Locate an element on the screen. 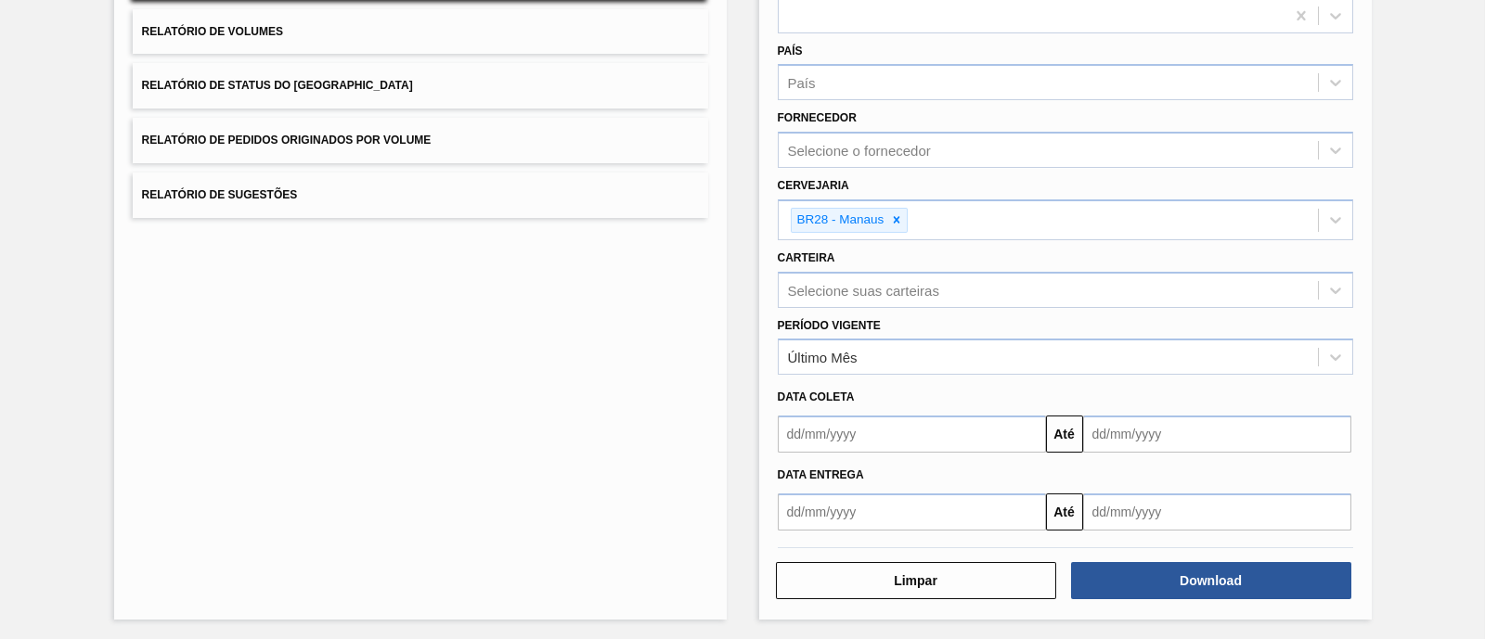  div: País is located at coordinates (802, 83).